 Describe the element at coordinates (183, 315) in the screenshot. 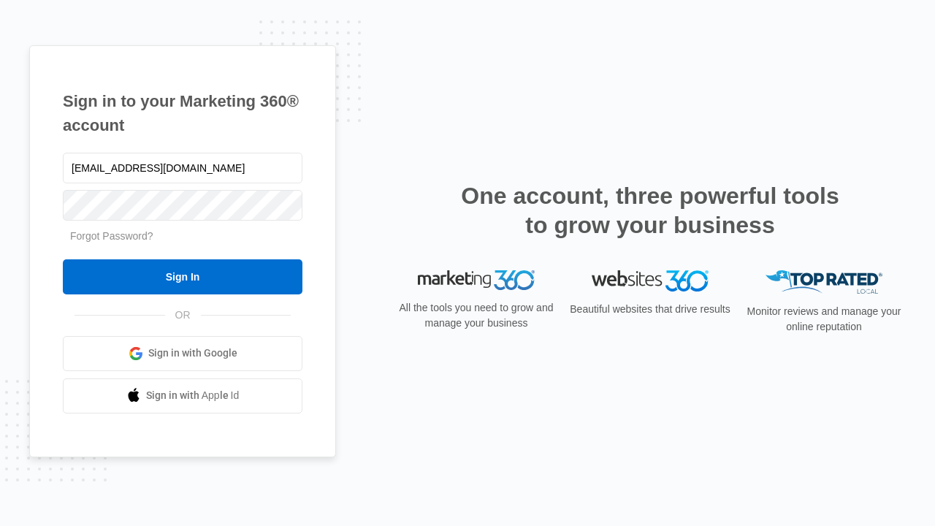

I see `span: OR` at that location.